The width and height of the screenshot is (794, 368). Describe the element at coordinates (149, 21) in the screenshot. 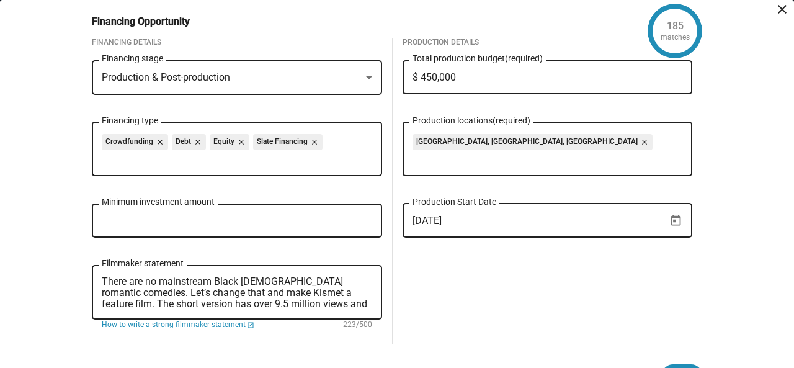

I see `h3: Financing Opportunity` at that location.